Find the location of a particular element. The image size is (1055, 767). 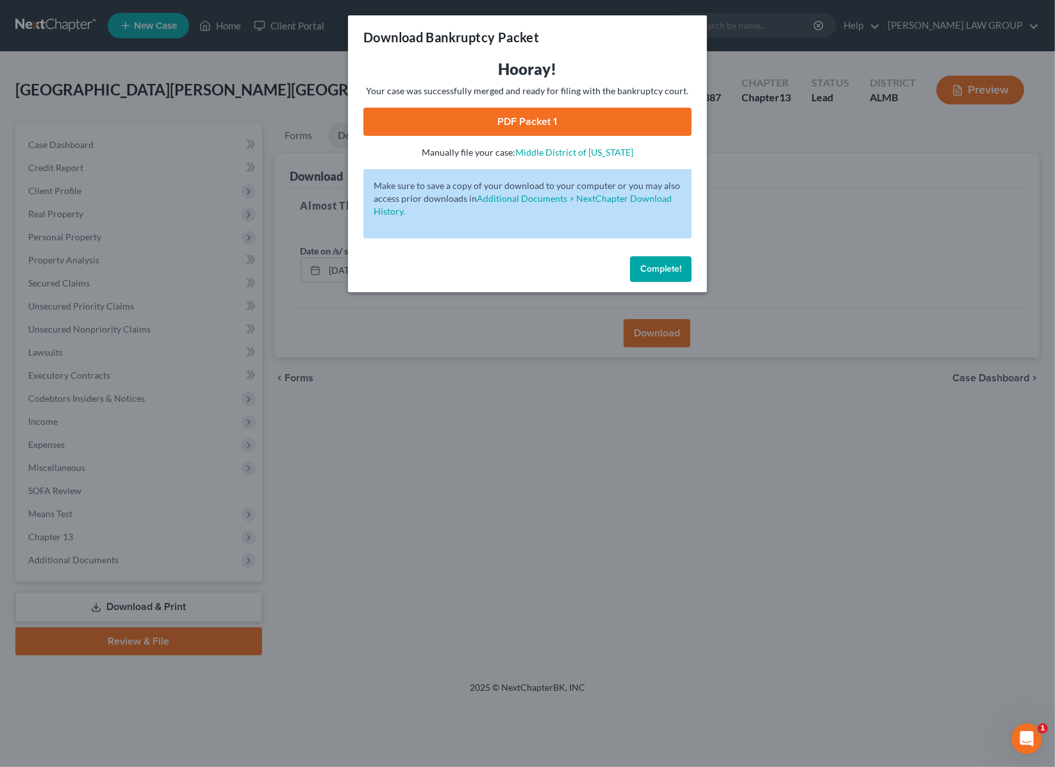

p: Manually file your case: is located at coordinates (528, 153).